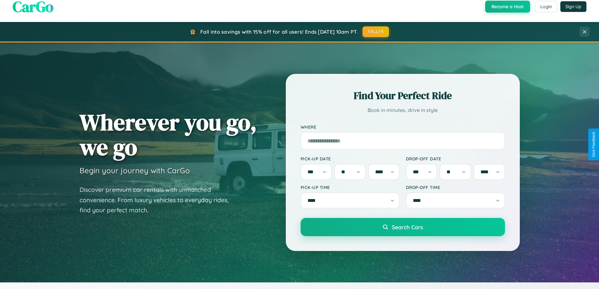  Describe the element at coordinates (546, 7) in the screenshot. I see `button: Login` at that location.